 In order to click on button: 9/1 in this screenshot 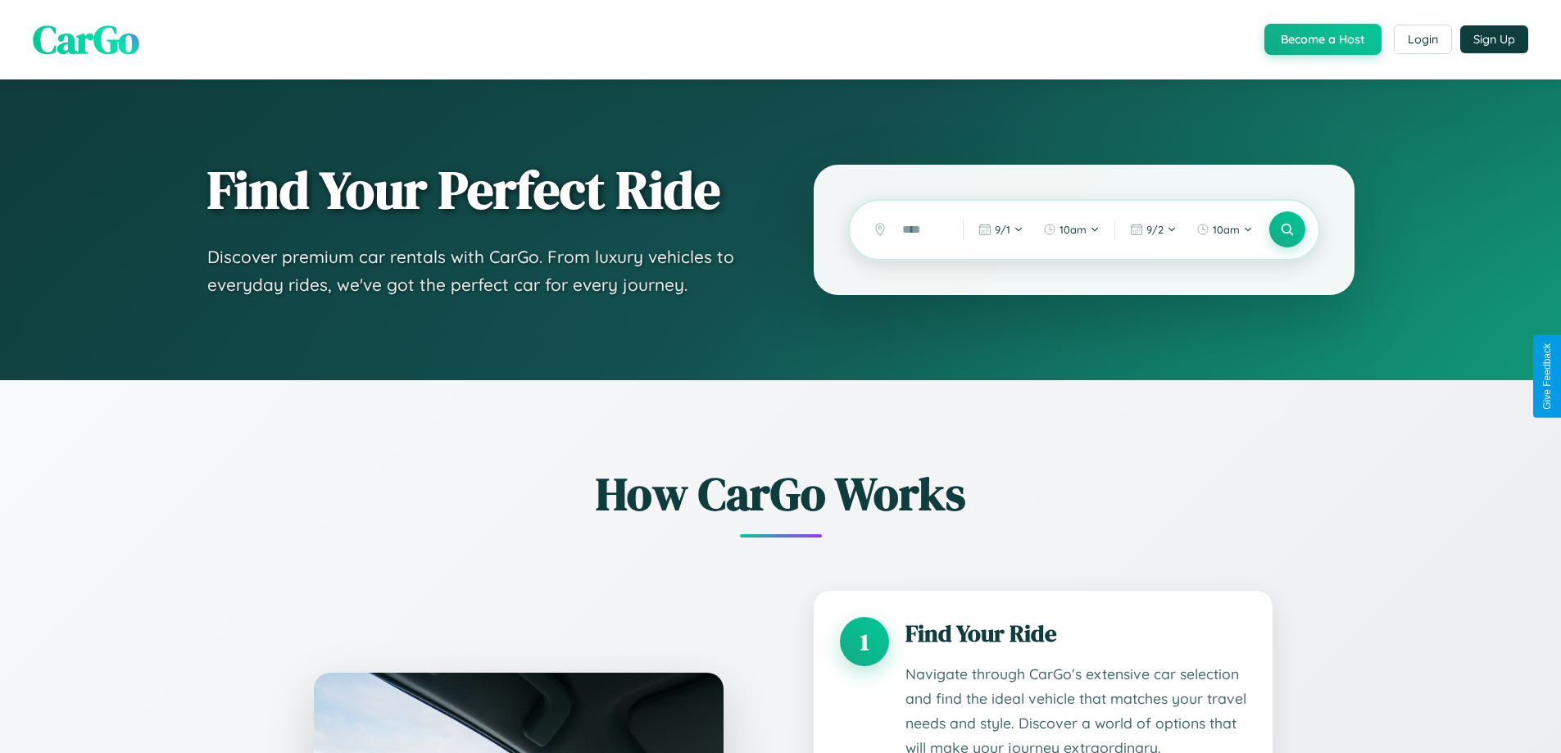, I will do `click(1001, 229)`.